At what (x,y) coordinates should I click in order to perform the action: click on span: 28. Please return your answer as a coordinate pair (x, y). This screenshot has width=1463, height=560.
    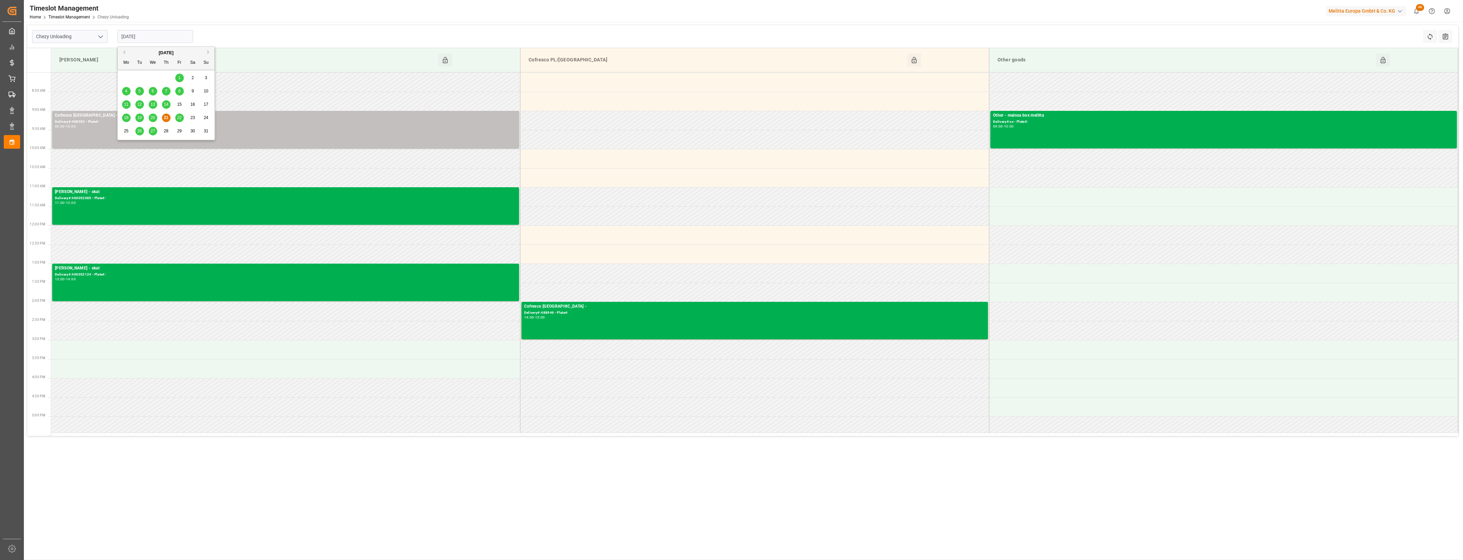
    Looking at the image, I should click on (166, 131).